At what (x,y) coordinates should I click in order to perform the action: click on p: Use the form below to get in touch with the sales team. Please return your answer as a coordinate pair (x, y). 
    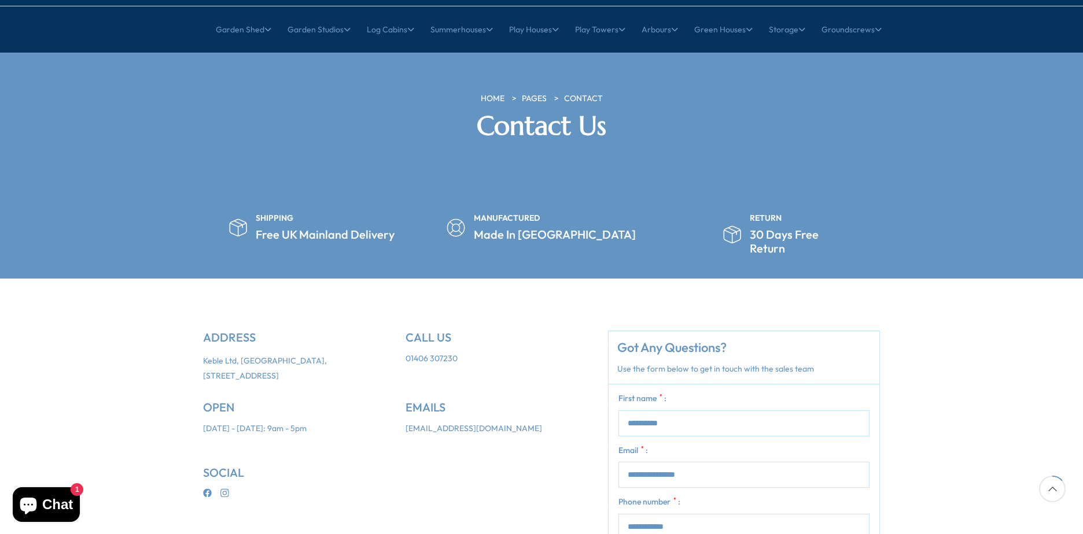
    Looking at the image, I should click on (744, 370).